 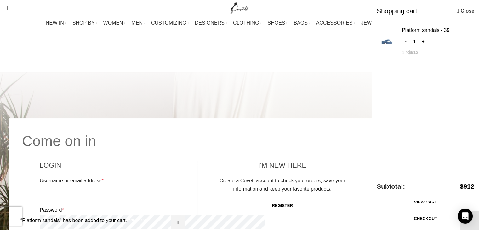 What do you see at coordinates (113, 23) in the screenshot?
I see `span: WOMEN` at bounding box center [113, 23].